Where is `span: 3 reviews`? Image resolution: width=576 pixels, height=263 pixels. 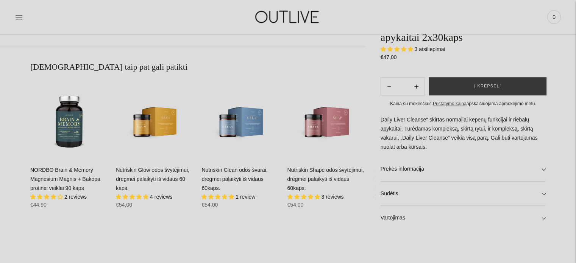 span: 3 reviews is located at coordinates (332, 197).